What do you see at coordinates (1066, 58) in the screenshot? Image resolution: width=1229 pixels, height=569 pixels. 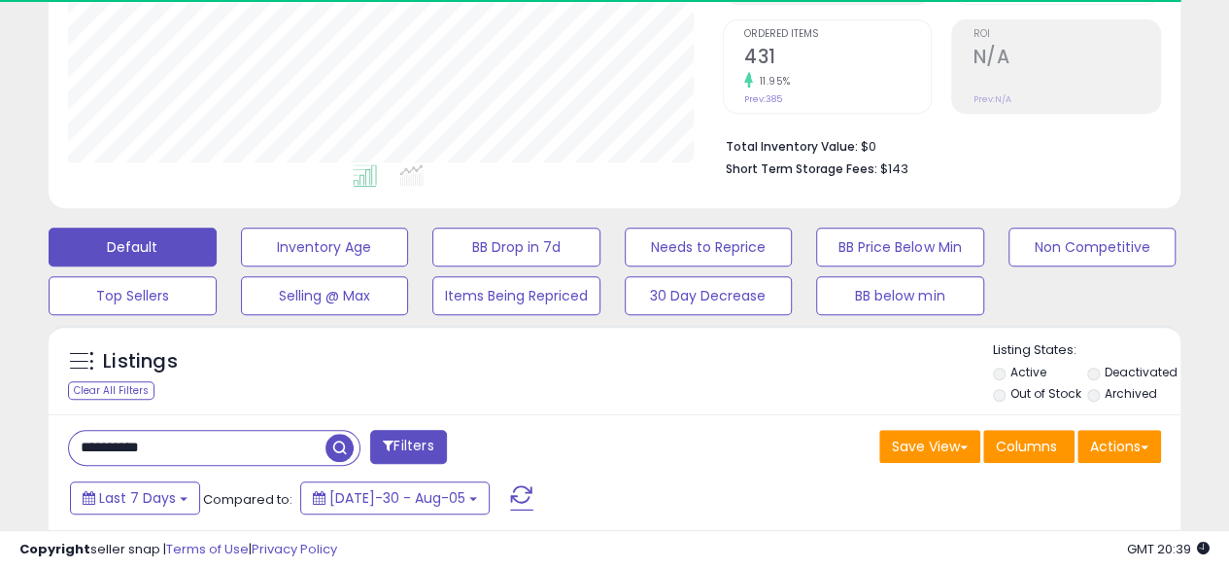 I see `h2: N/A` at bounding box center [1066, 58].